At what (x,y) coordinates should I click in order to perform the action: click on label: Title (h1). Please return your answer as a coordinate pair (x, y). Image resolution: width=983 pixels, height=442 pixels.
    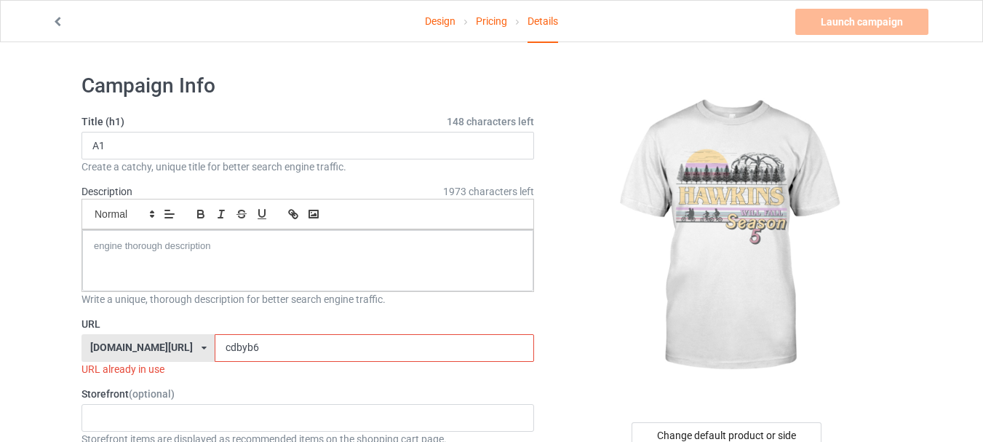
    Looking at the image, I should click on (308, 122).